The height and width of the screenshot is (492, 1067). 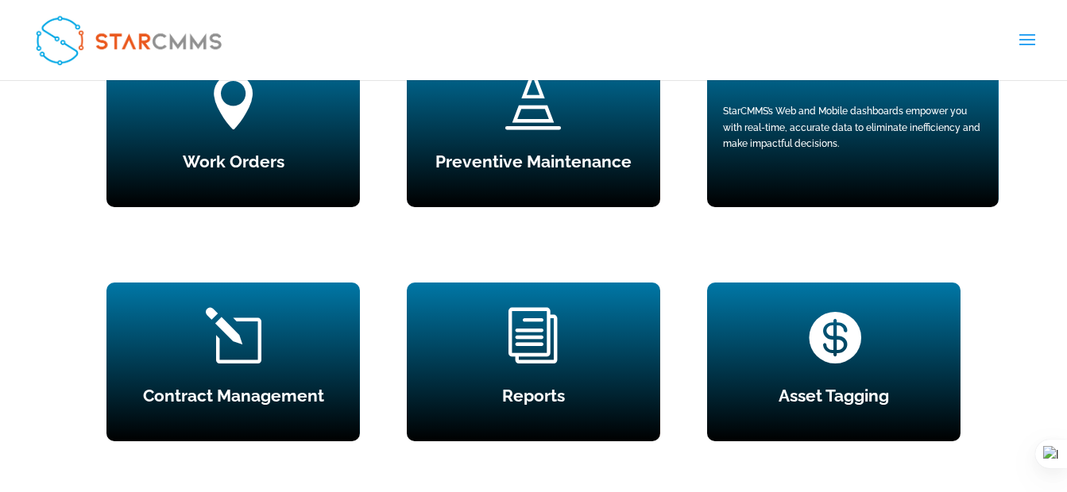 I want to click on img: StarCMMS, so click(x=128, y=41).